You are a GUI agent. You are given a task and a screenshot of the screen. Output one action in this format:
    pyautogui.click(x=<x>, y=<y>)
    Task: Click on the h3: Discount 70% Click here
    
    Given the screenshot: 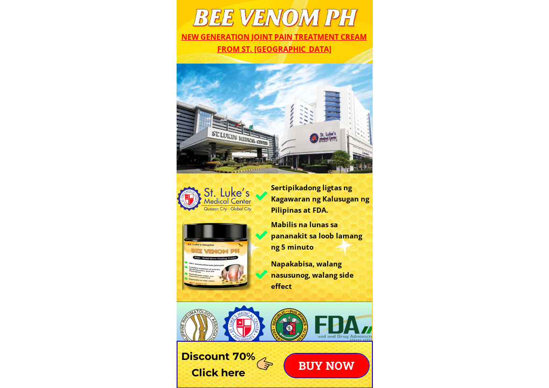 What is the action you would take?
    pyautogui.click(x=218, y=364)
    